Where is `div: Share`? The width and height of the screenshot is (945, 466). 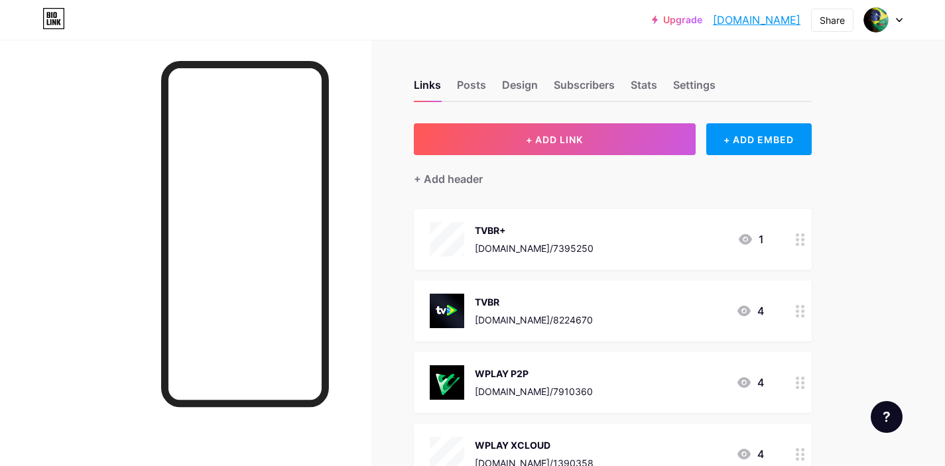 div: Share is located at coordinates (832, 20).